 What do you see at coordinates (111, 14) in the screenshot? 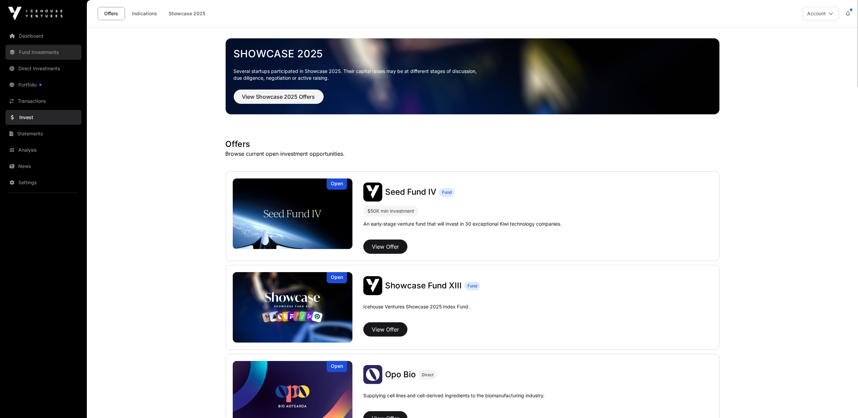
I see `a: Offers` at bounding box center [111, 14].